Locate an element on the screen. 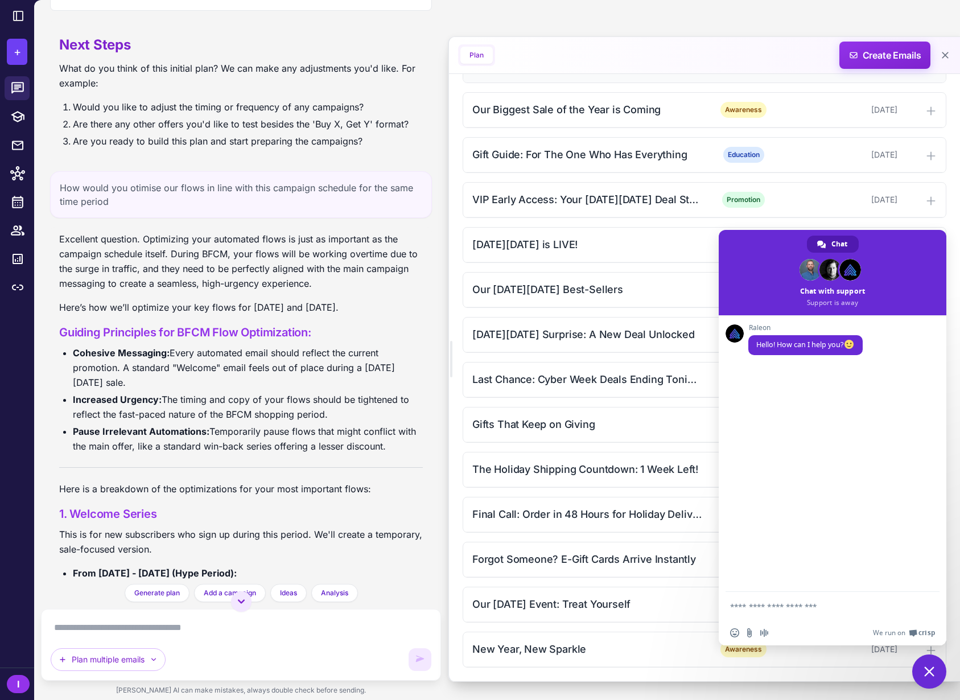 The width and height of the screenshot is (960, 700). span: Promotion is located at coordinates (743, 200).